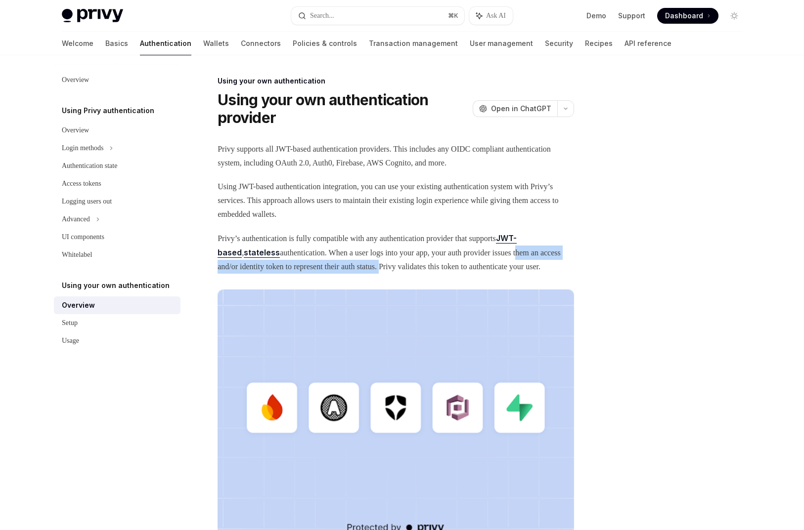 This screenshot has width=804, height=530. What do you see at coordinates (378, 16) in the screenshot?
I see `button: Search...⌘K` at bounding box center [378, 16].